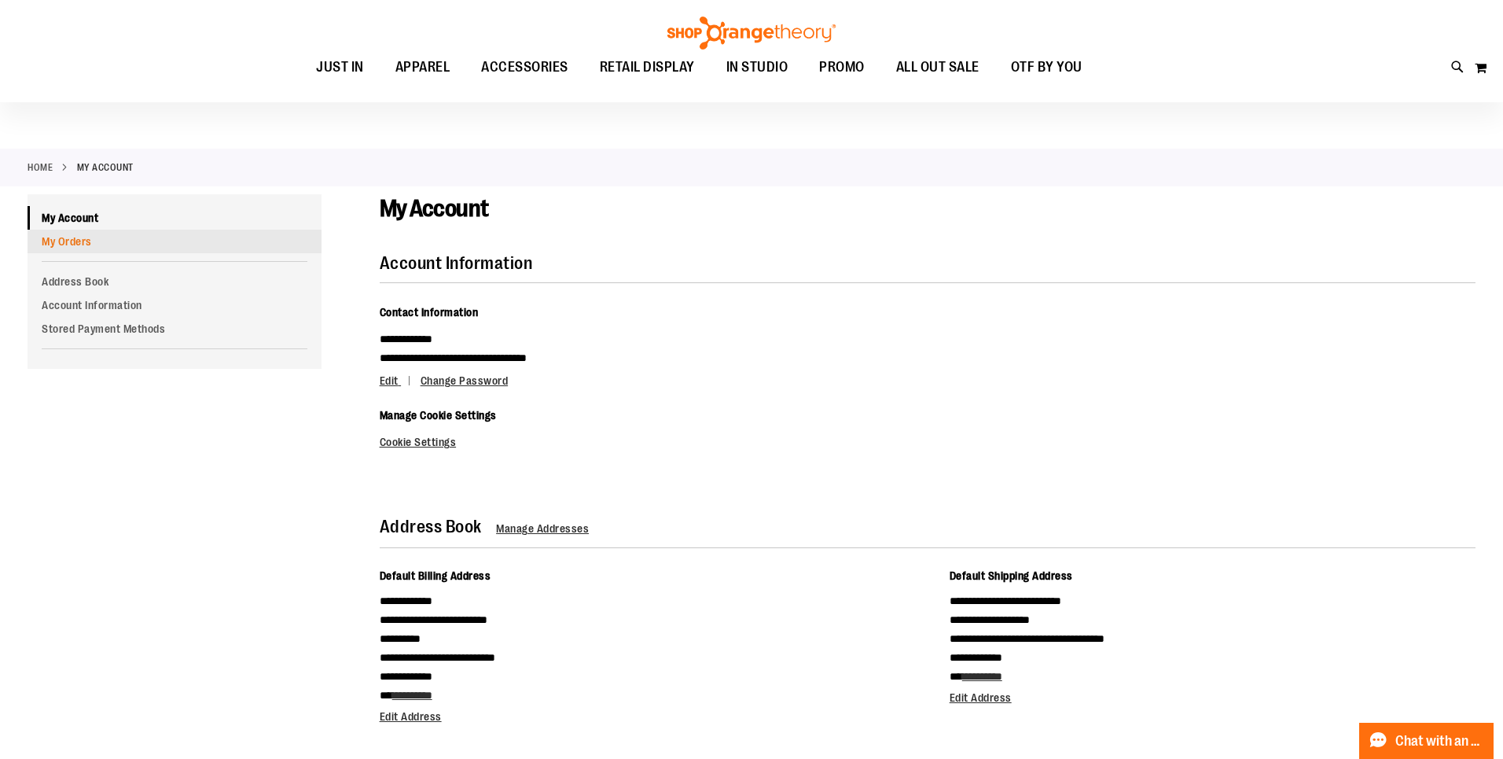 The height and width of the screenshot is (759, 1503). Describe the element at coordinates (105, 167) in the screenshot. I see `strong: My Account` at that location.